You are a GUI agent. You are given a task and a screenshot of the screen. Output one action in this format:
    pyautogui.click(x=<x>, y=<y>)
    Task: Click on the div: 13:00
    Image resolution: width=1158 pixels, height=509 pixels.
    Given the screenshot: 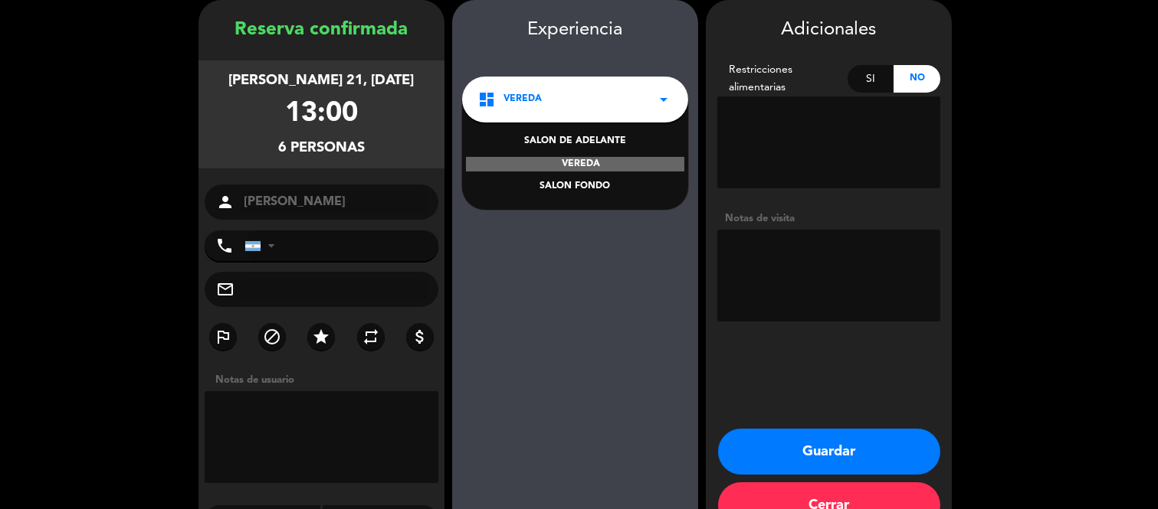 What is the action you would take?
    pyautogui.click(x=321, y=114)
    